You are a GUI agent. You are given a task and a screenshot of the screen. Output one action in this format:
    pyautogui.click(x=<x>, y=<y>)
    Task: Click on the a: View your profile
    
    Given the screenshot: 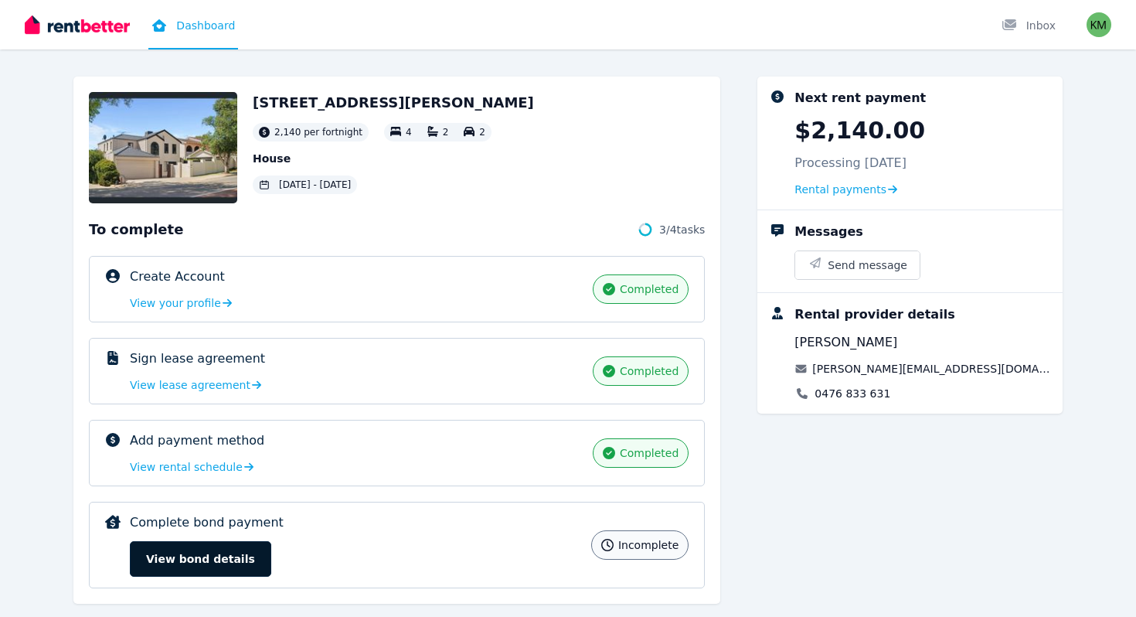 What is the action you would take?
    pyautogui.click(x=181, y=303)
    